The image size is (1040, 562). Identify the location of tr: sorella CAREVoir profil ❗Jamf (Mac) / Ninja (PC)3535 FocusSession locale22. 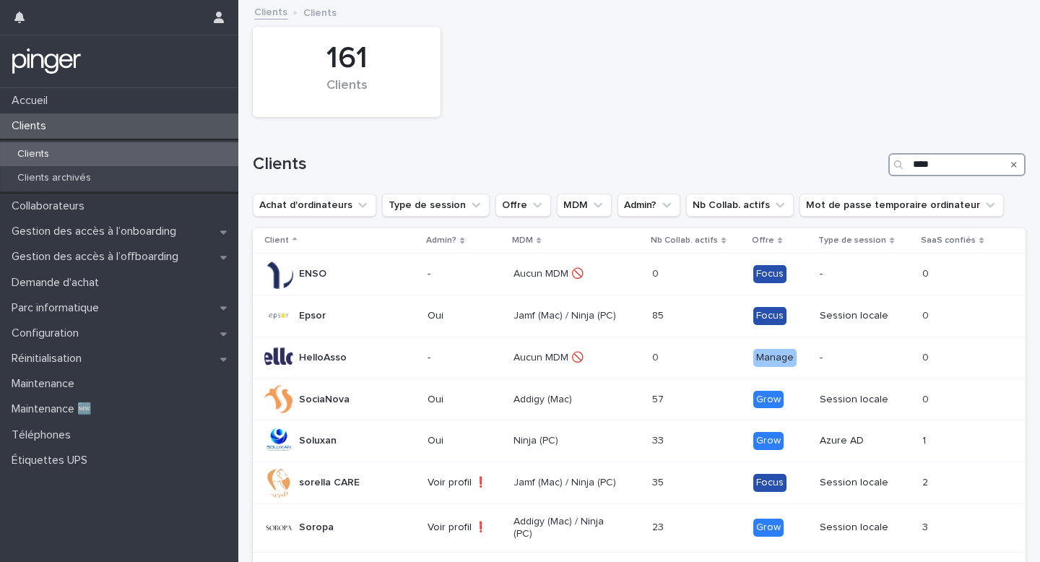
(639, 483).